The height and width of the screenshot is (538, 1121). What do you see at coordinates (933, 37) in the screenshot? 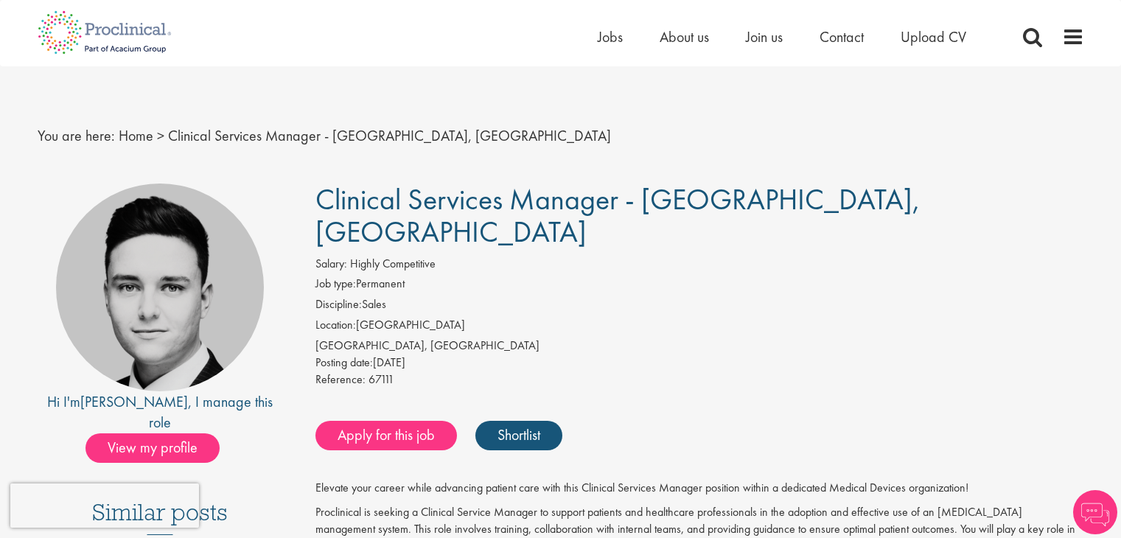
I see `span: Upload CV` at bounding box center [933, 37].